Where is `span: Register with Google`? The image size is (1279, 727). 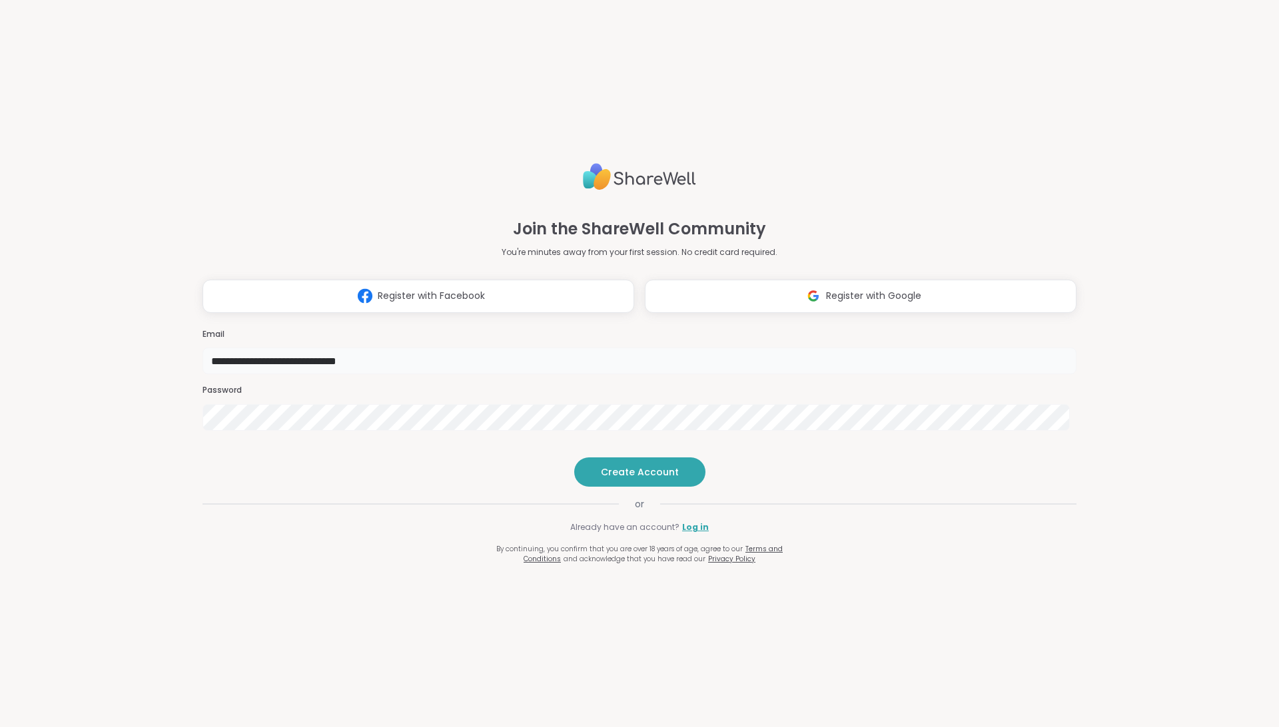 span: Register with Google is located at coordinates (873, 296).